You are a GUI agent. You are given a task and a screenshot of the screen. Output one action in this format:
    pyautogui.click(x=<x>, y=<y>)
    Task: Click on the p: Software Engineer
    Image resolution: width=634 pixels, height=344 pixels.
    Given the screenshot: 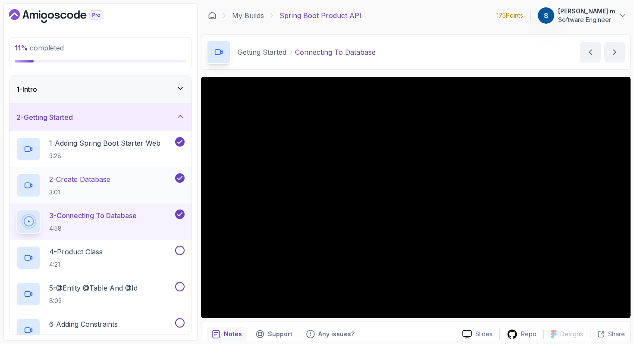 What is the action you would take?
    pyautogui.click(x=587, y=20)
    